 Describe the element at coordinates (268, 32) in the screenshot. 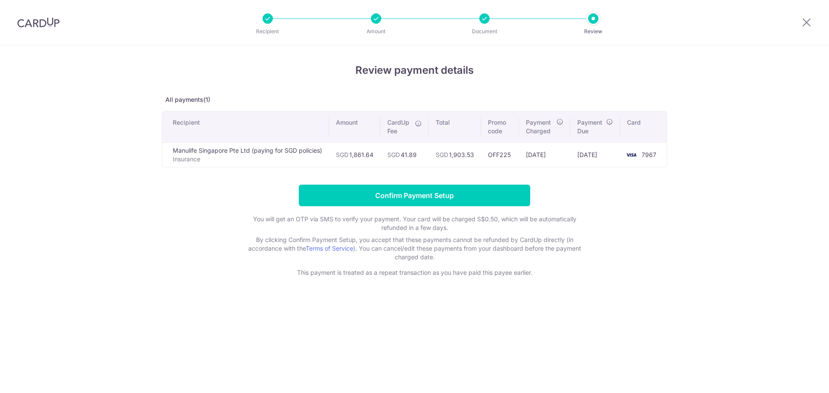

I see `p: Recipient` at that location.